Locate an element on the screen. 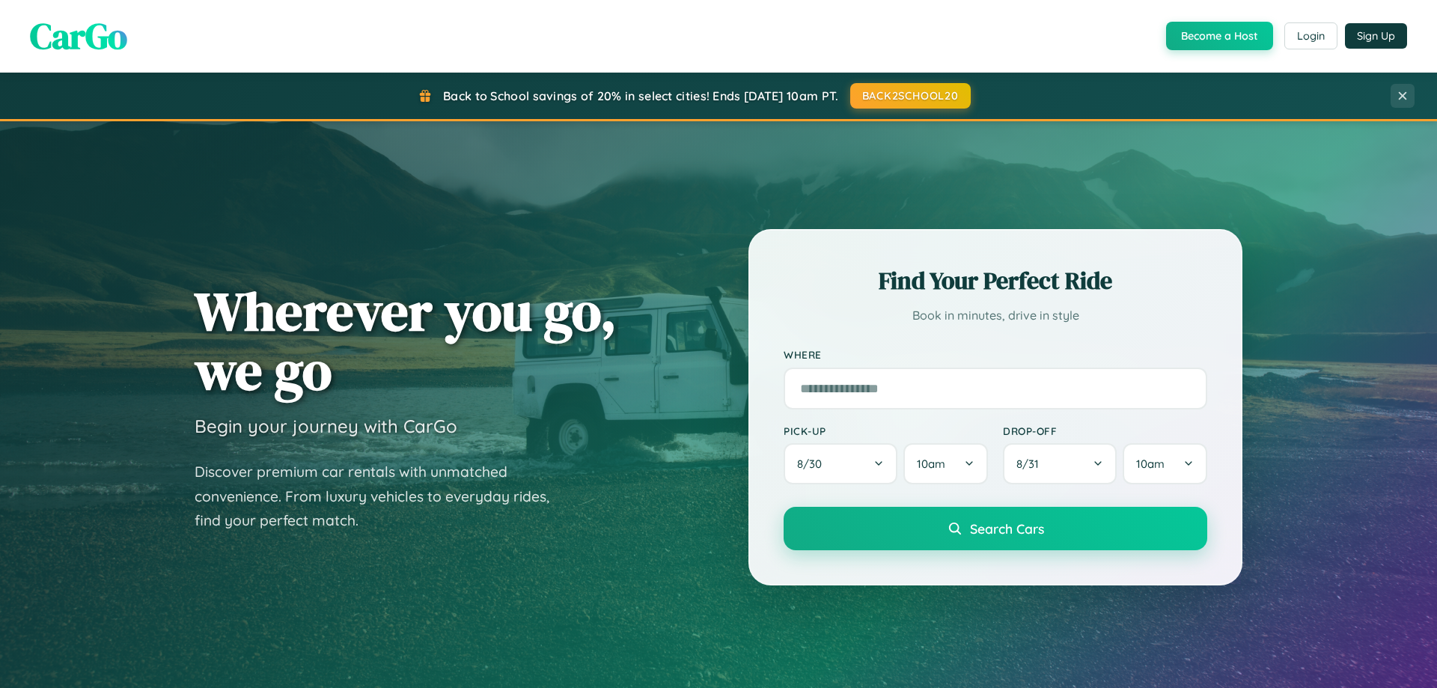 This screenshot has width=1437, height=688. button: BACK2SCHOOL20 is located at coordinates (910, 96).